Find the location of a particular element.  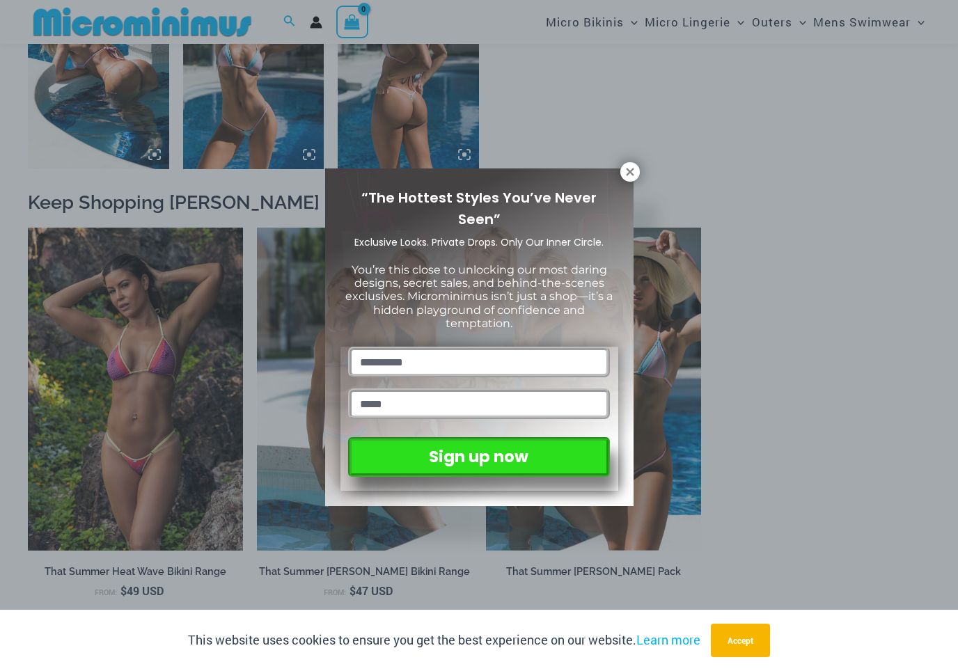

span: Exclusive Looks. Private Drops. Only Our Inner Circle. is located at coordinates (479, 242).